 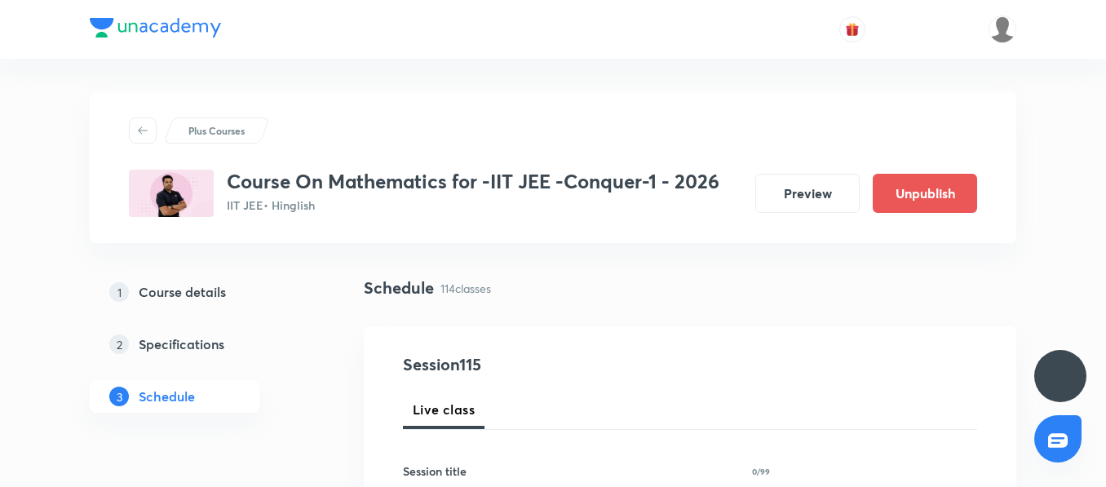 I want to click on h4: Session 115, so click(x=551, y=365).